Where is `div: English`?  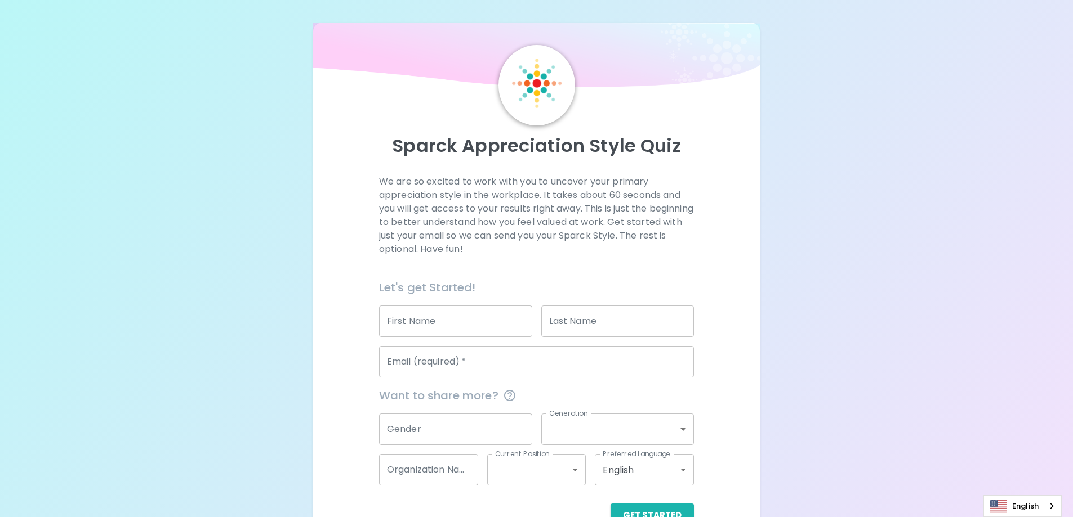 div: English is located at coordinates (644, 470).